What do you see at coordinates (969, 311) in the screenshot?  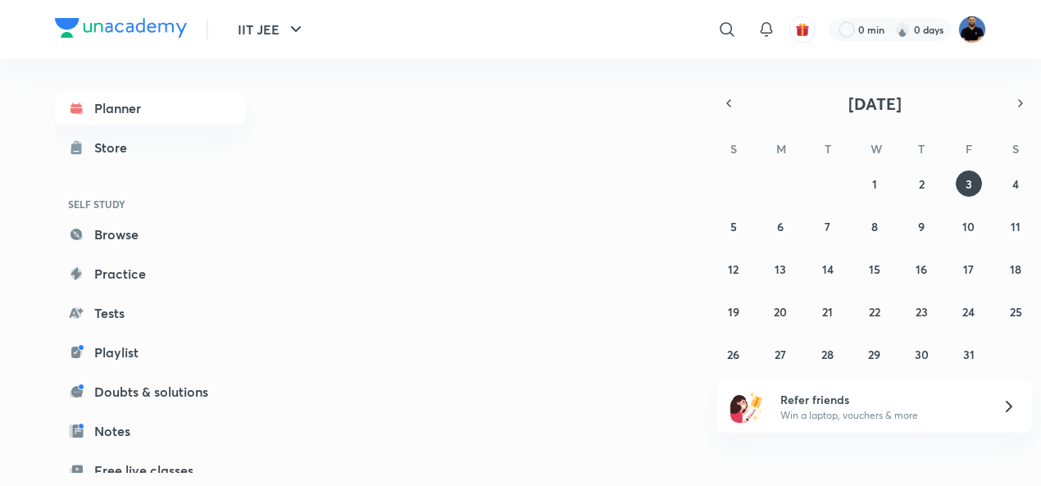 I see `button: October 24, 2025` at bounding box center [969, 311].